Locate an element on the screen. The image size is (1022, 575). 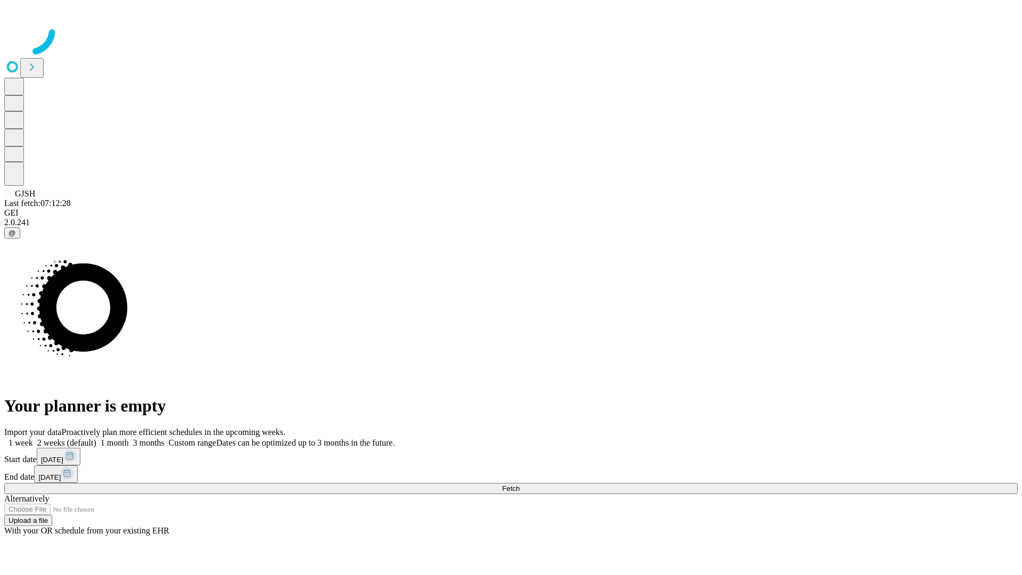
div: End date is located at coordinates (511, 474).